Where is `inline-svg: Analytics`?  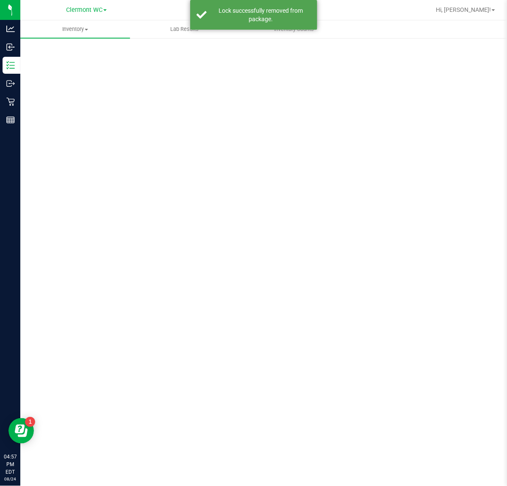 inline-svg: Analytics is located at coordinates (11, 29).